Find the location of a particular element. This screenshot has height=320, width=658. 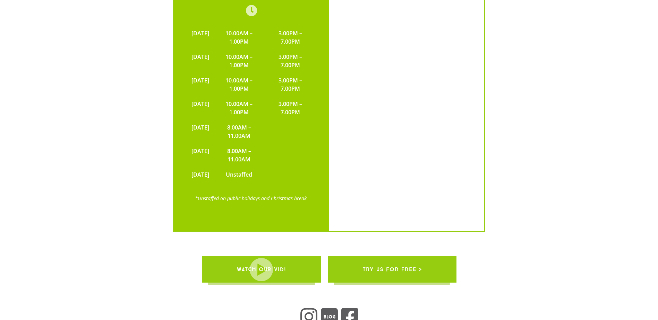

td: Unstaffed is located at coordinates (239, 175).